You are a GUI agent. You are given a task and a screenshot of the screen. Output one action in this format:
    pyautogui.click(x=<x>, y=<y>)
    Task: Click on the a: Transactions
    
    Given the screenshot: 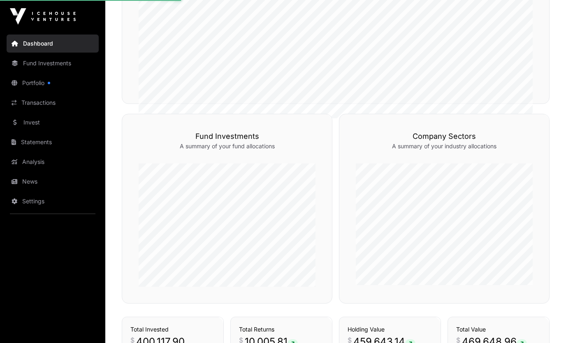 What is the action you would take?
    pyautogui.click(x=53, y=103)
    